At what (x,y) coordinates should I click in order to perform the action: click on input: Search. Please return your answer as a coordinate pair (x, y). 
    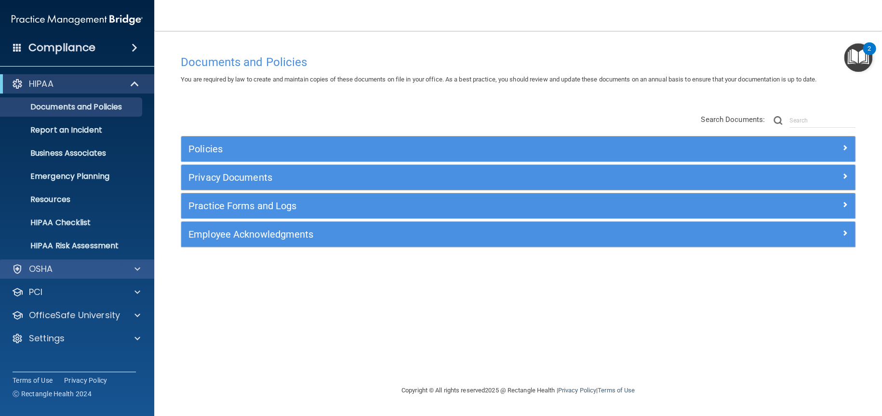
    Looking at the image, I should click on (822, 120).